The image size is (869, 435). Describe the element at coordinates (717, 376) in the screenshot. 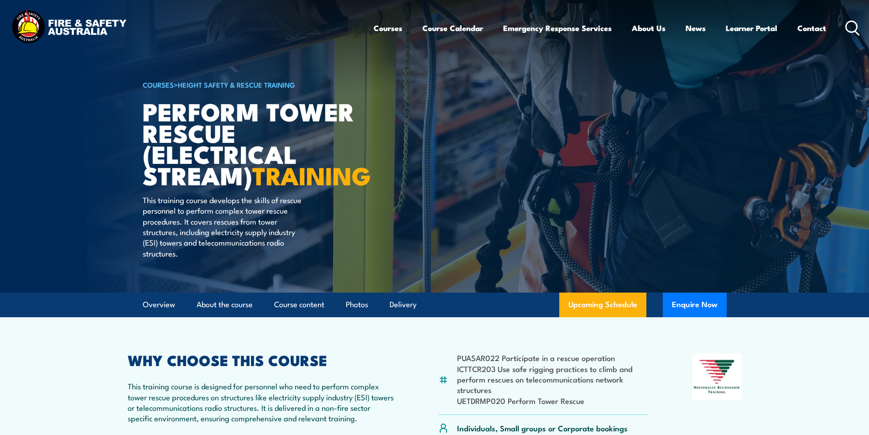

I see `img: Nationally Recognised Training logo.` at that location.